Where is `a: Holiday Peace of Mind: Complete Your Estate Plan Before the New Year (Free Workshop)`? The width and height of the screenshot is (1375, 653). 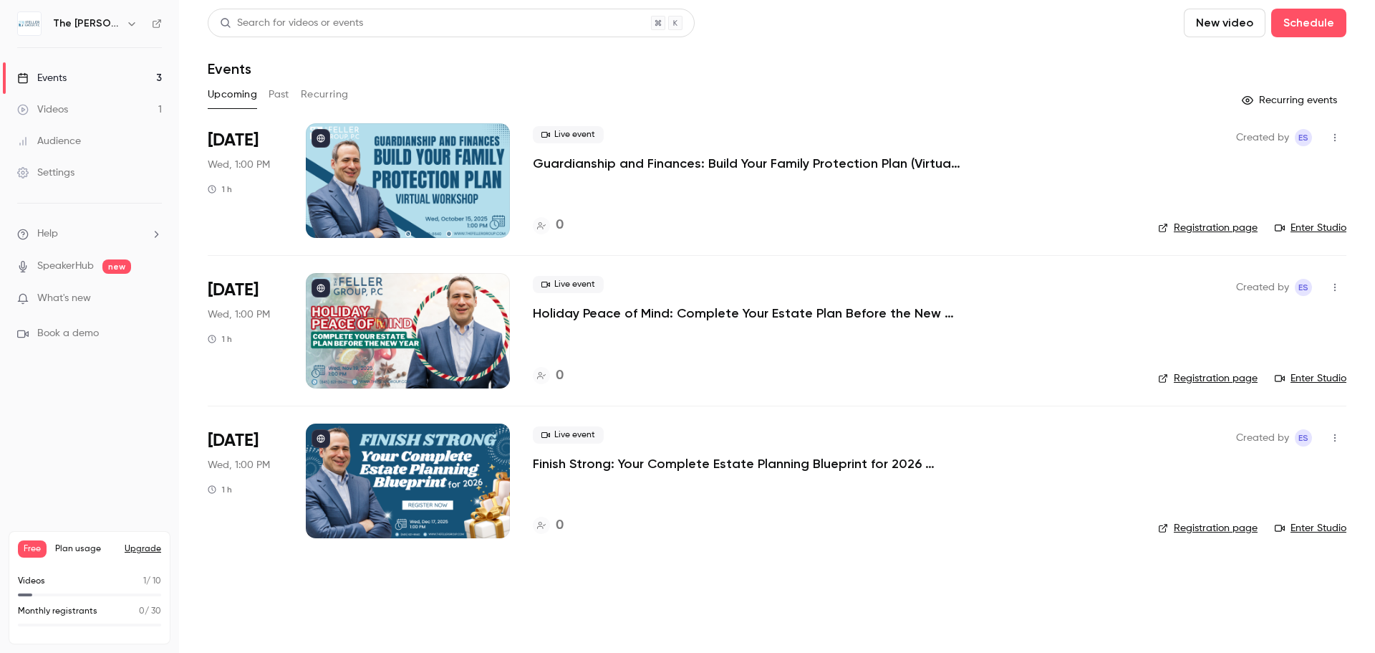 a: Holiday Peace of Mind: Complete Your Estate Plan Before the New Year (Free Workshop) is located at coordinates (748, 313).